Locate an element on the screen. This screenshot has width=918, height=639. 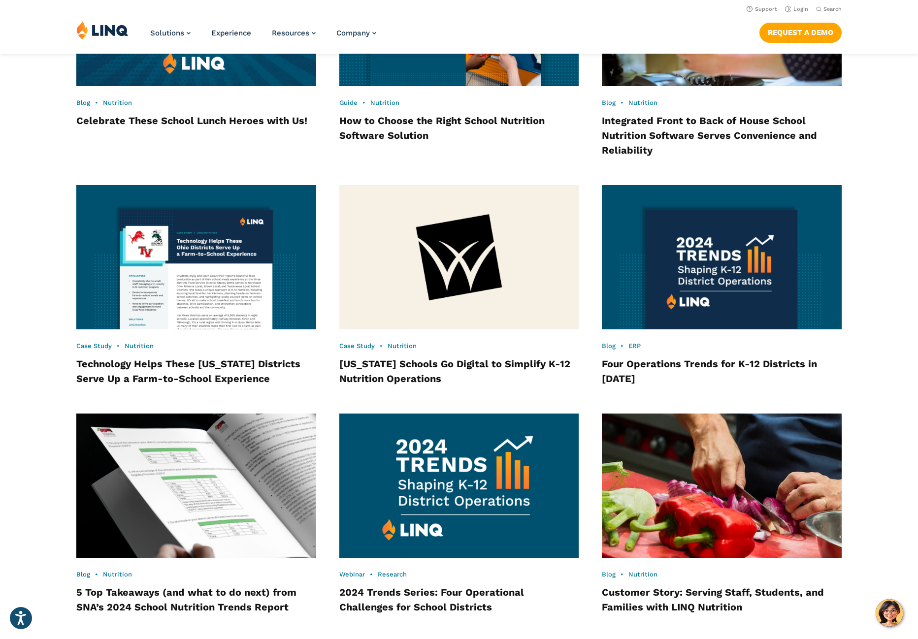
img: LINQ | K‑12 Software is located at coordinates (102, 30).